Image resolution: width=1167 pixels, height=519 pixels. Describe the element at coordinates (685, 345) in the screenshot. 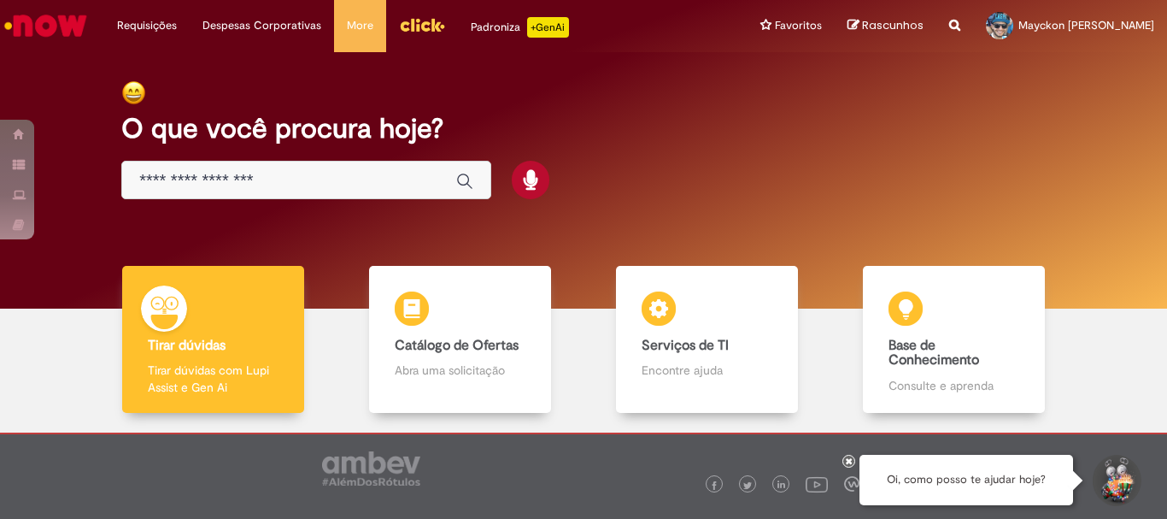

I see `b: Serviços de TI` at that location.